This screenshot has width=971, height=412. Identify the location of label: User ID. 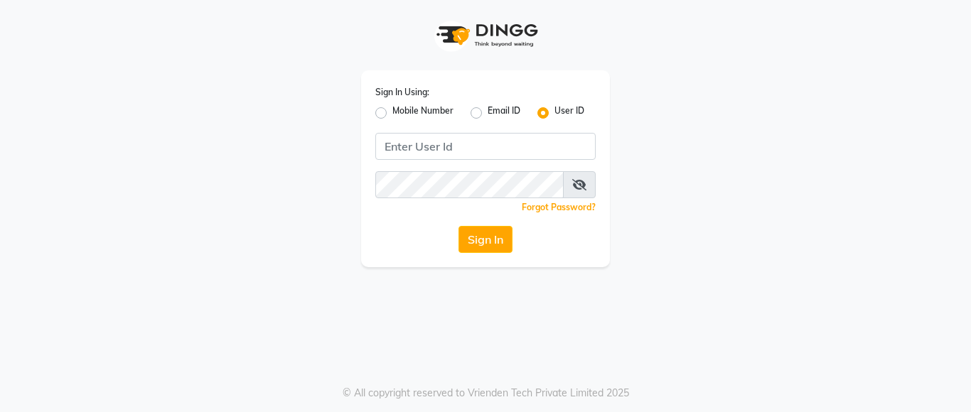
(569, 113).